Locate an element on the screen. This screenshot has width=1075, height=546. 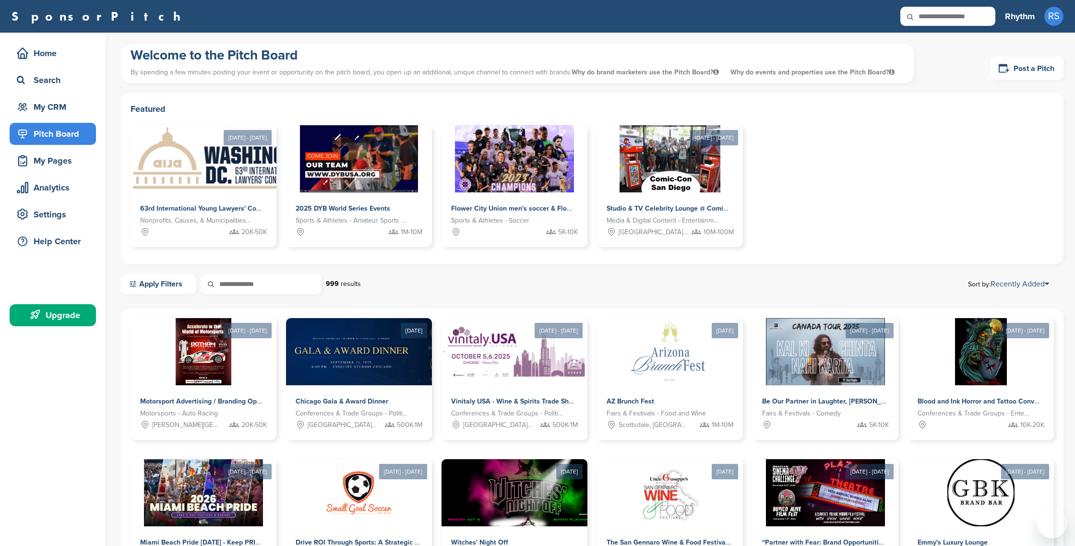
a: Home is located at coordinates (53, 53).